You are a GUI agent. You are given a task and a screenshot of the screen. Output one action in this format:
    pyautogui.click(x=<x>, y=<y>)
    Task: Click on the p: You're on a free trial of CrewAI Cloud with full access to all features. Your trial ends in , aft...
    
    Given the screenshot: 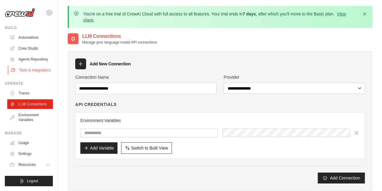 What is the action you would take?
    pyautogui.click(x=220, y=17)
    